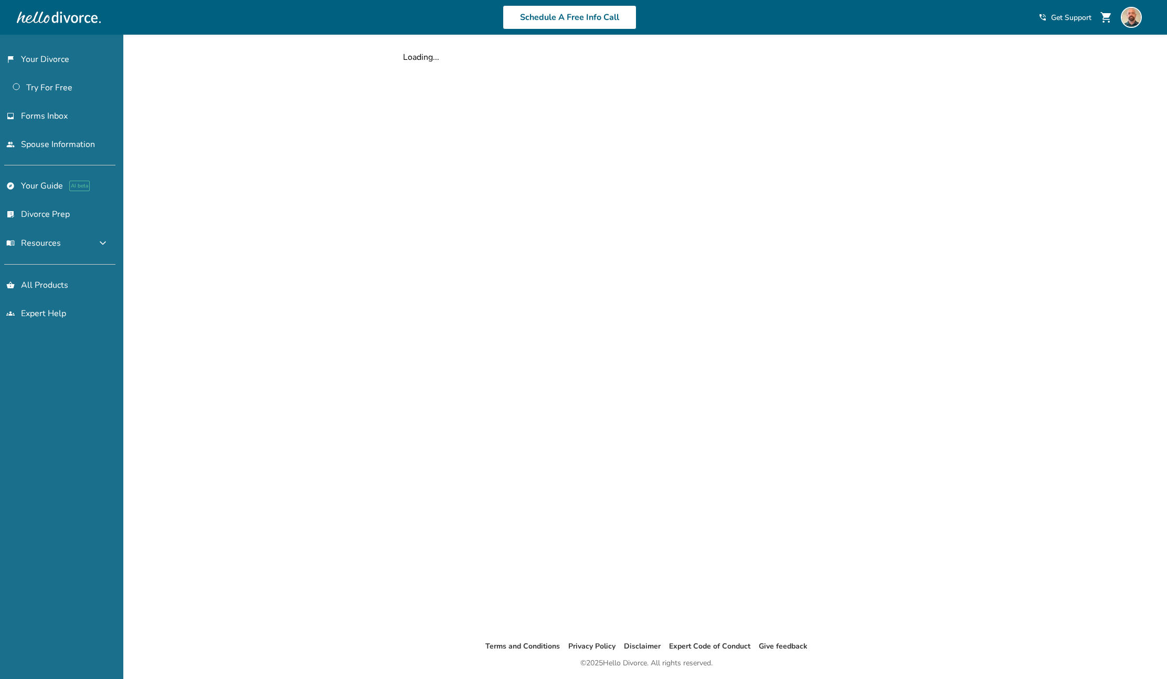 Image resolution: width=1167 pixels, height=679 pixels. Describe the element at coordinates (570, 17) in the screenshot. I see `a: Schedule A Free Info Call` at that location.